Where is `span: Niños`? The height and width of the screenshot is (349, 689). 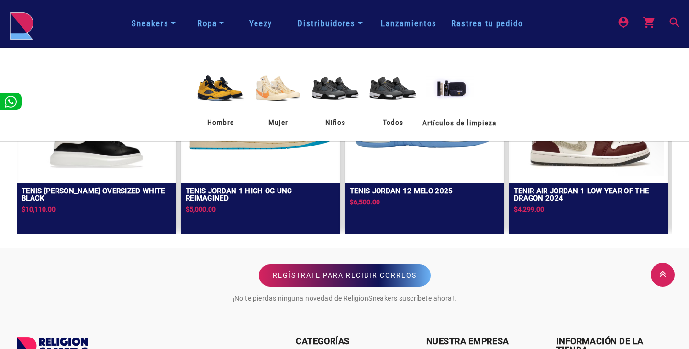 span: Niños is located at coordinates (335, 123).